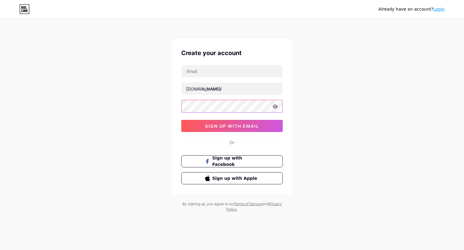 The image size is (464, 250). What do you see at coordinates (232, 161) in the screenshot?
I see `a: Sign up with Facebook` at bounding box center [232, 161].